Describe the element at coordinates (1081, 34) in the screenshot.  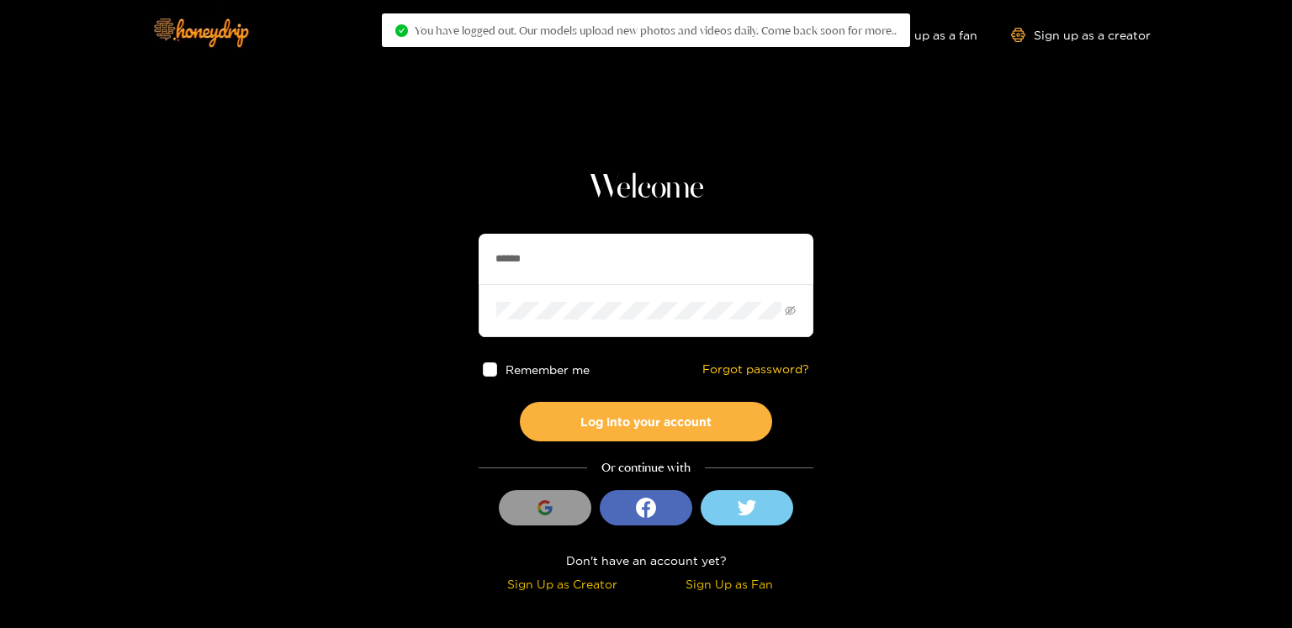
I see `a: Sign up as a creator` at that location.